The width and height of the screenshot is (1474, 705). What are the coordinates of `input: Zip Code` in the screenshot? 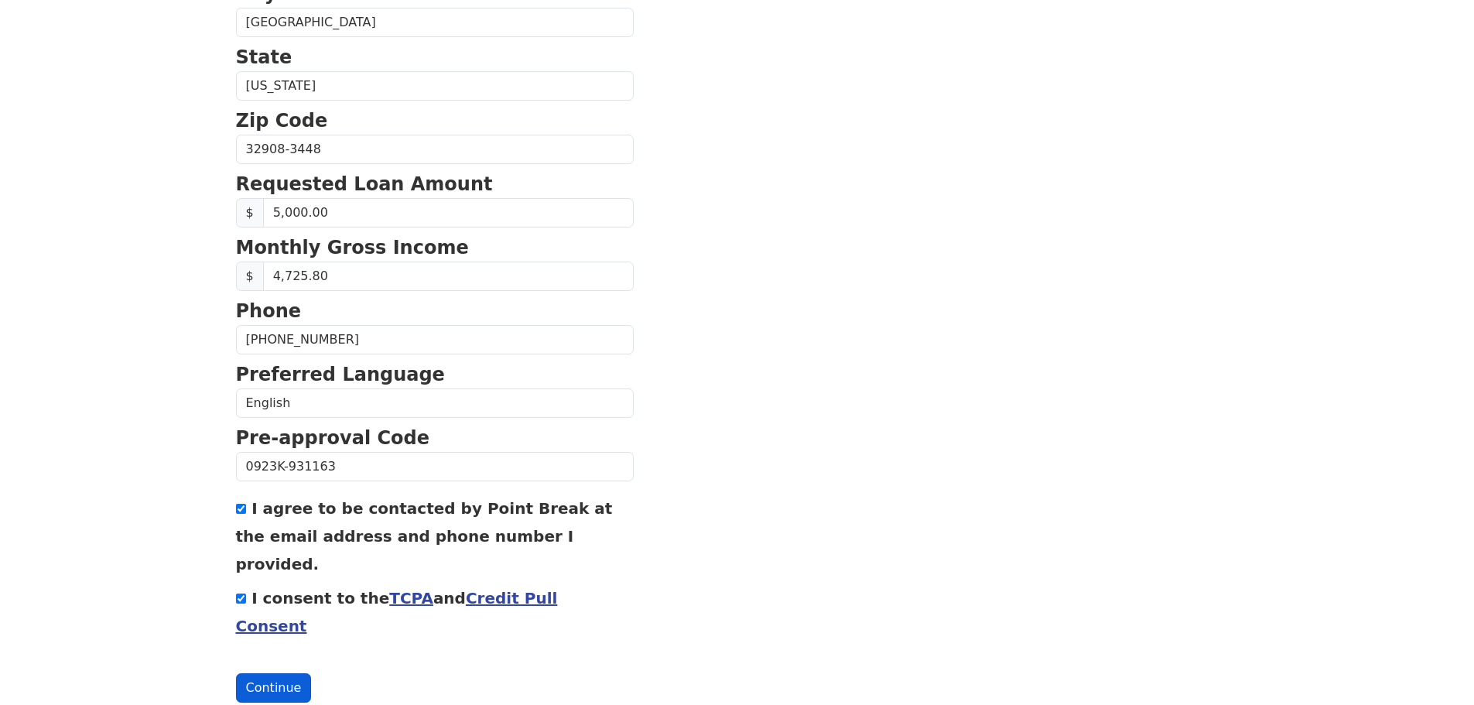 It's located at (435, 149).